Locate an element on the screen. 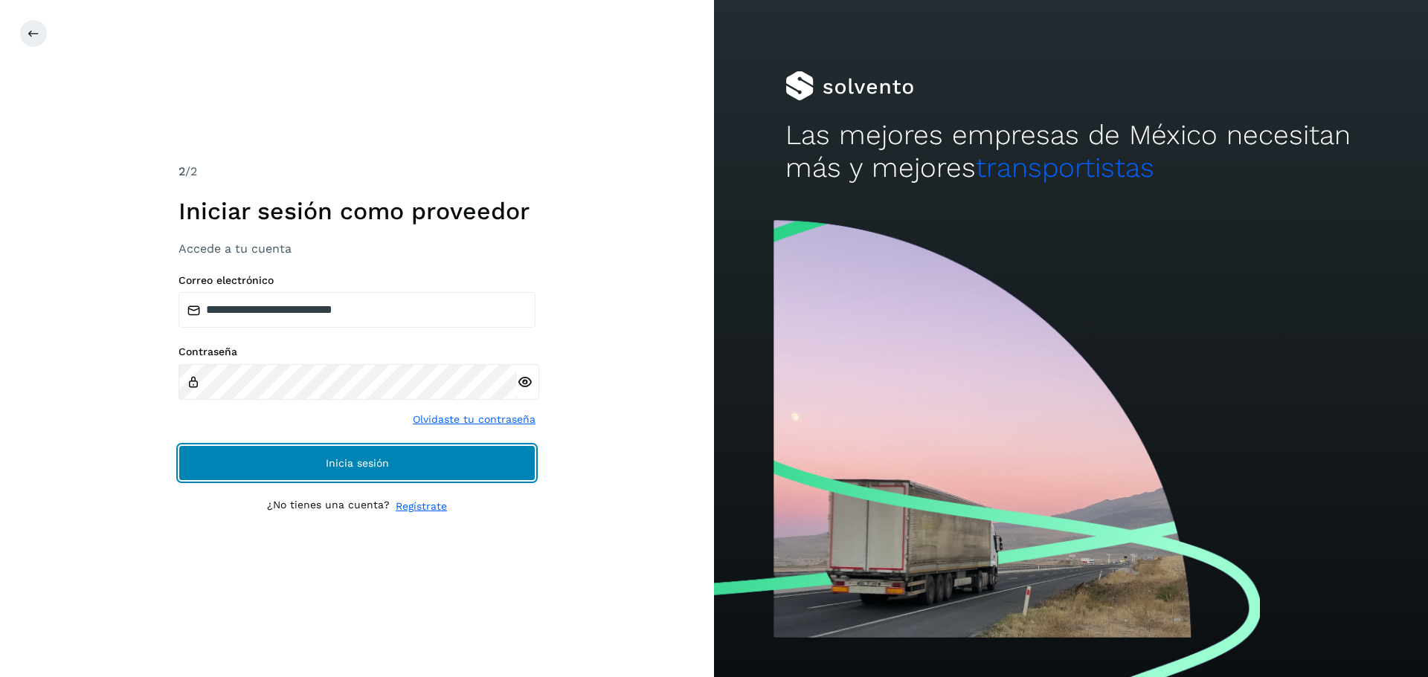  div: /2 is located at coordinates (357, 172).